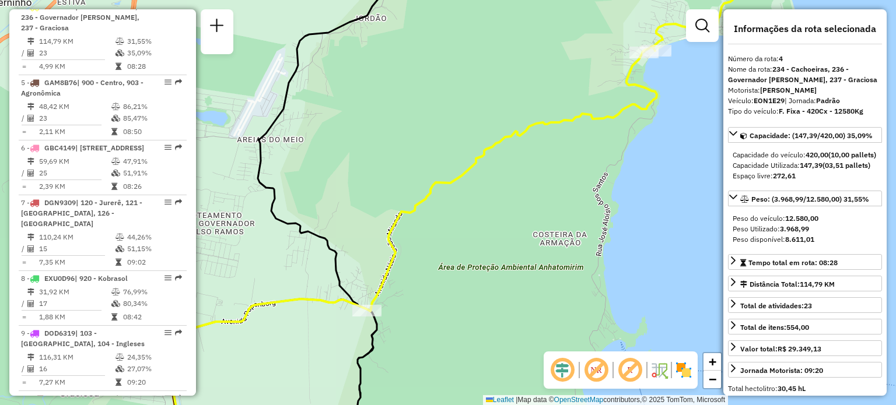  Describe the element at coordinates (101, 278) in the screenshot. I see `span: | 920 - Kobrasol` at that location.